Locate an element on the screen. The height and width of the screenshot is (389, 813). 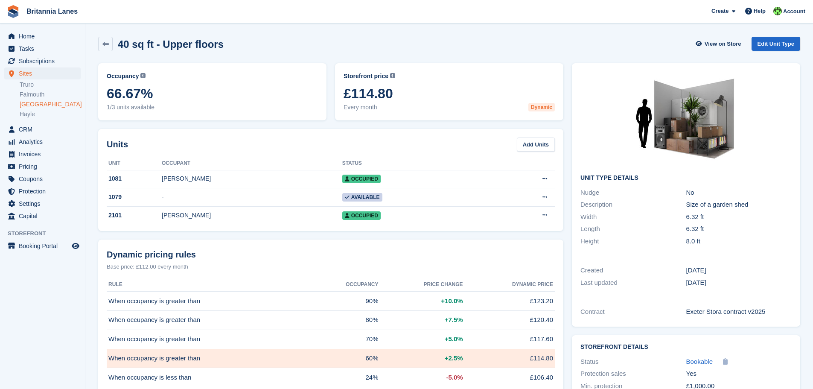
span: 1/3 units available is located at coordinates (212, 107).